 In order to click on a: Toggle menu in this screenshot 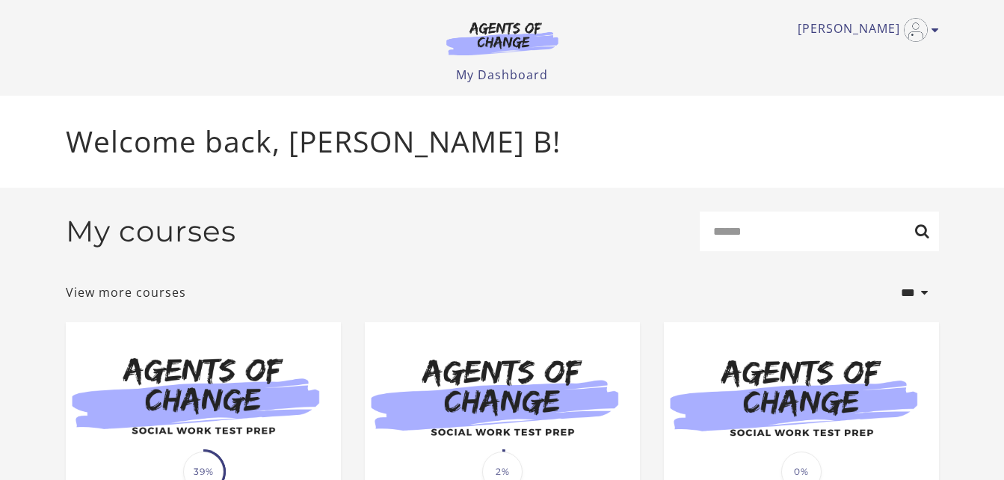, I will do `click(864, 30)`.